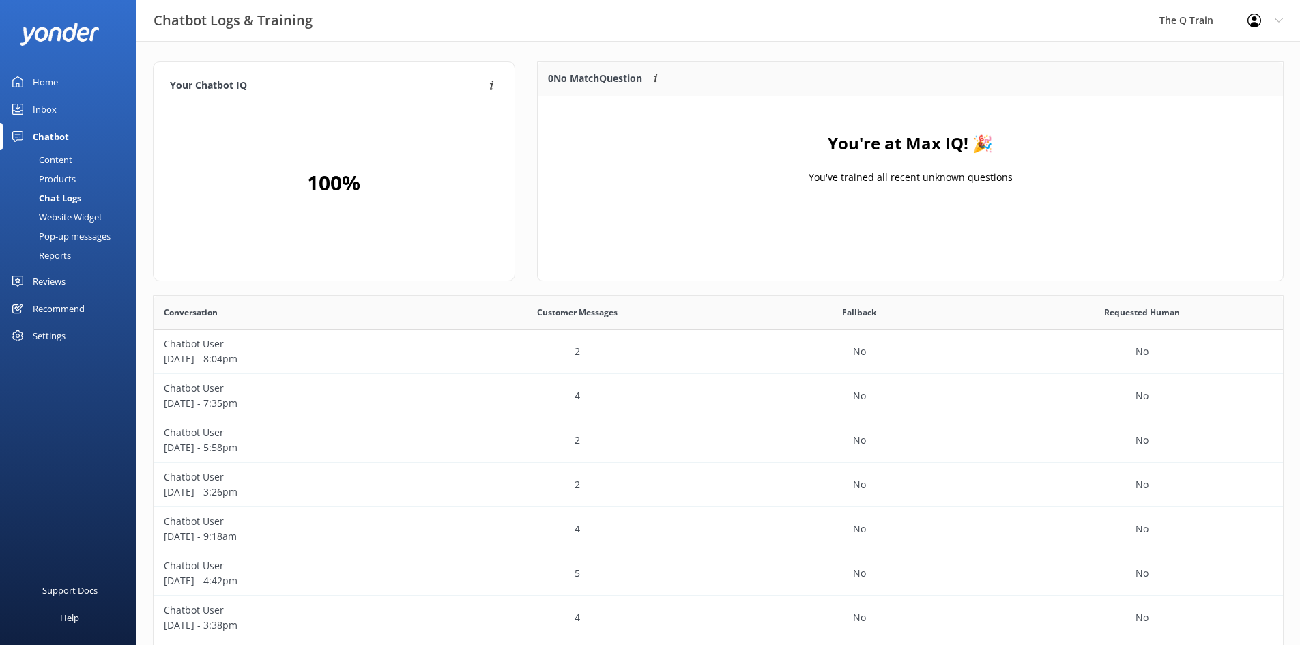 This screenshot has width=1300, height=645. Describe the element at coordinates (233, 20) in the screenshot. I see `h3: Chatbot Logs & Training` at that location.